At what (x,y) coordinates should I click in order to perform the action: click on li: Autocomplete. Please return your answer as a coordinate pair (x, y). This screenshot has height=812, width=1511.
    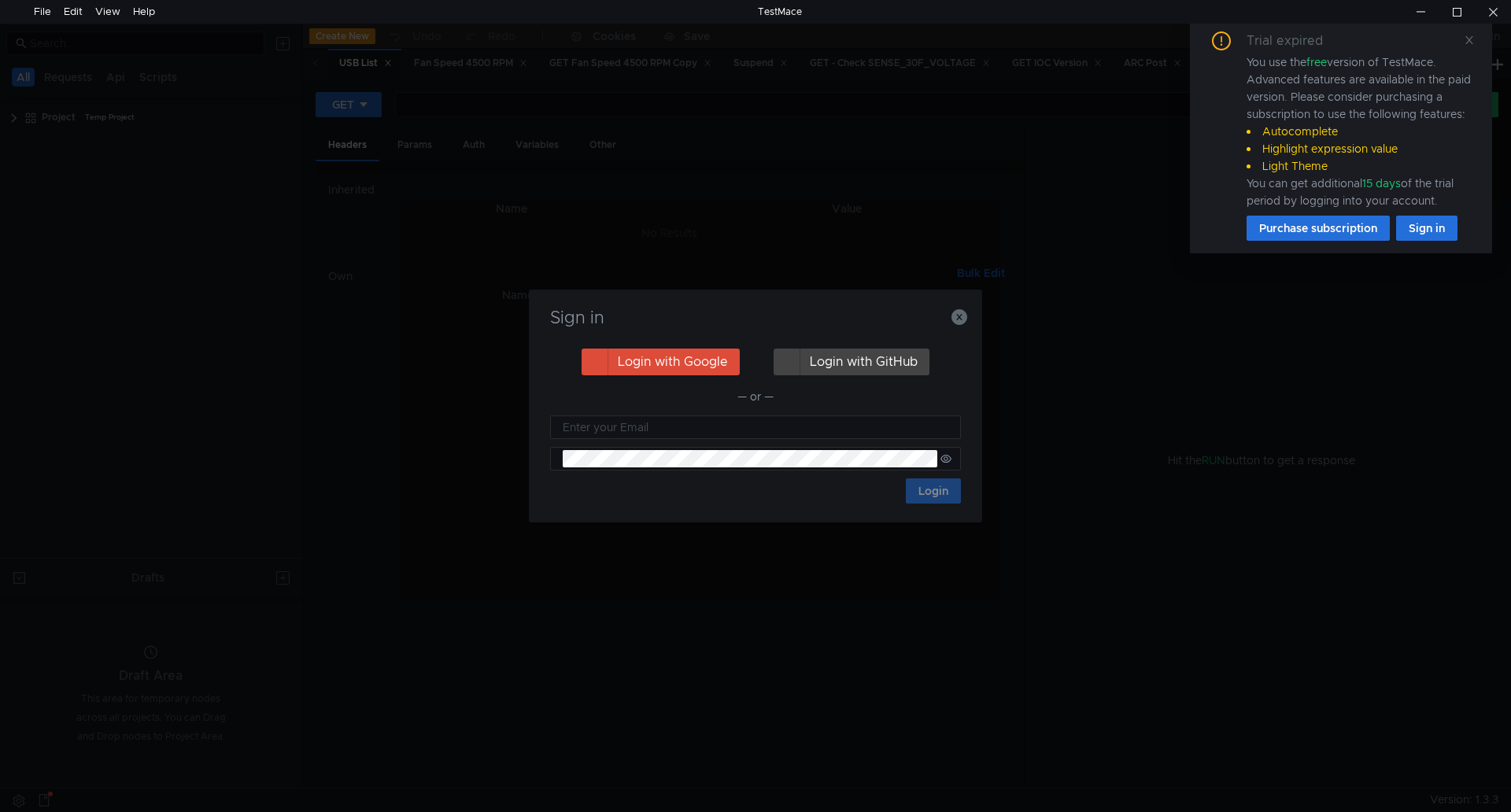
    Looking at the image, I should click on (1360, 131).